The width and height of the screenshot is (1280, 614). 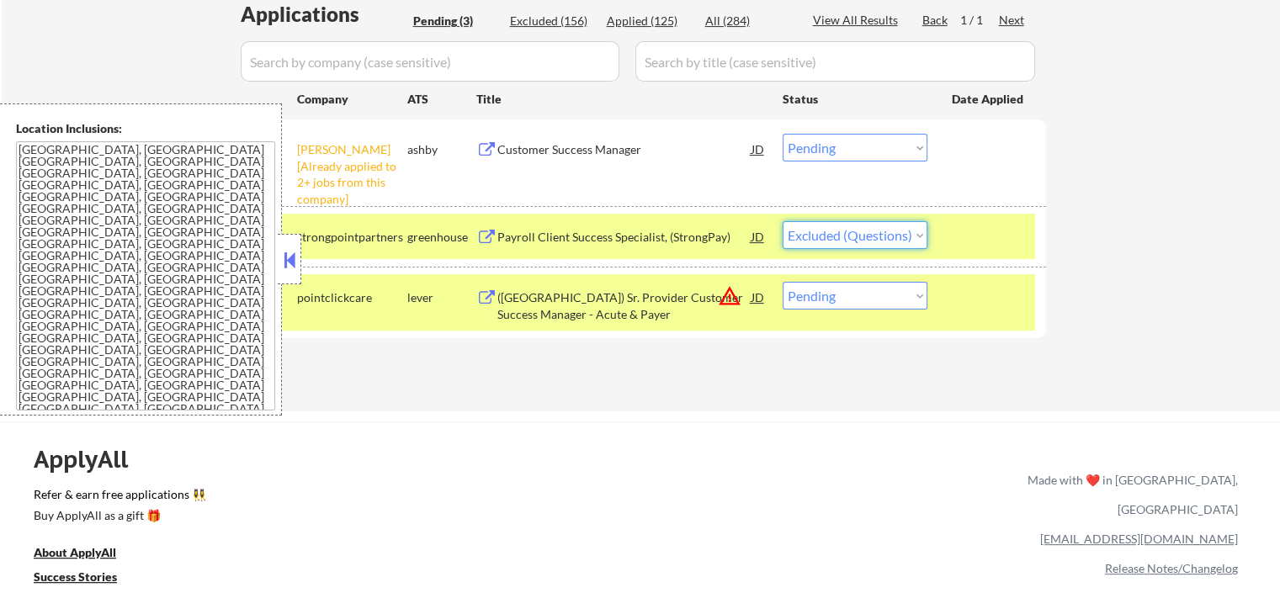 What do you see at coordinates (1012, 20) in the screenshot?
I see `div: Next` at bounding box center [1012, 20].